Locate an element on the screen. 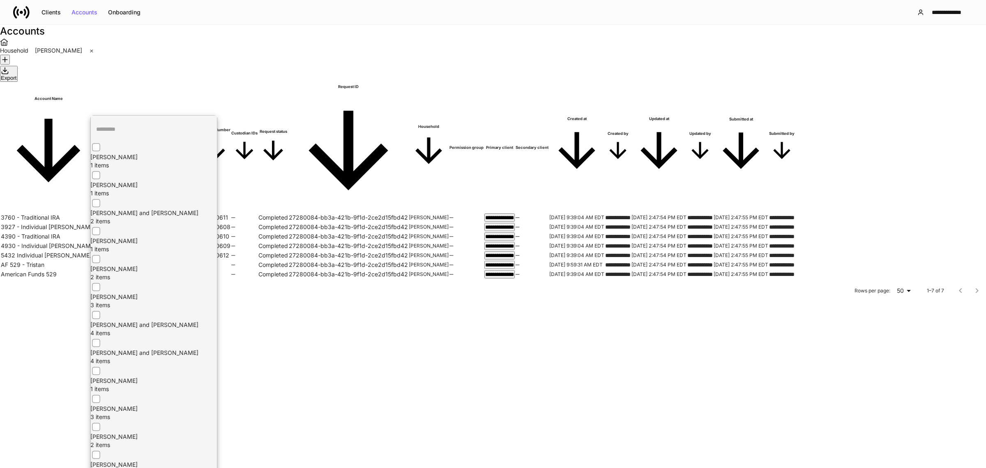  div: 50 is located at coordinates (904, 291).